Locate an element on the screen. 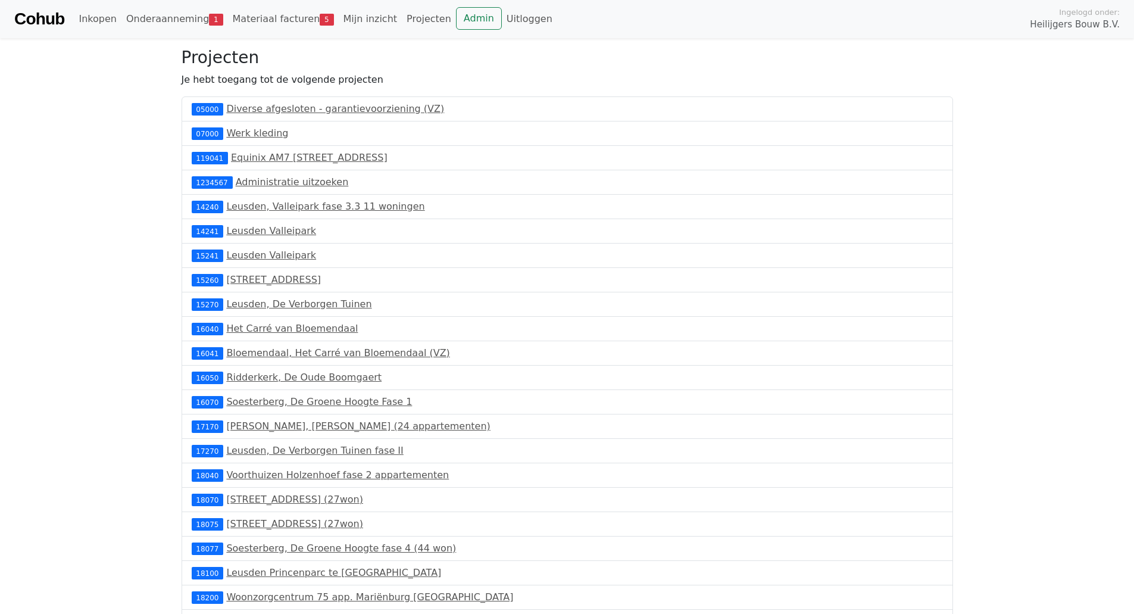 This screenshot has height=614, width=1134. a: Cohub is located at coordinates (39, 19).